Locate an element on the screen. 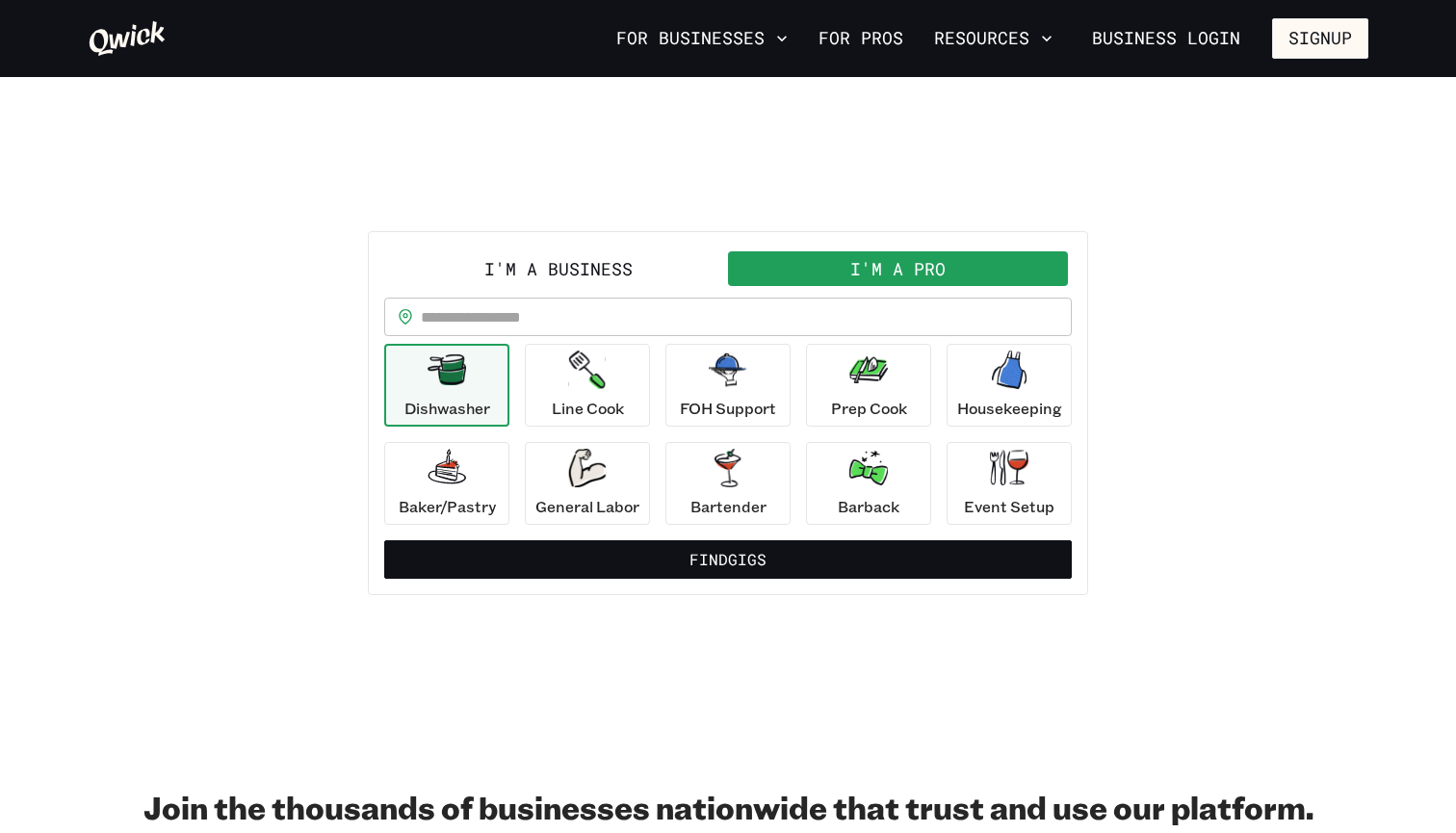 This screenshot has width=1456, height=833. a: For Pros is located at coordinates (861, 39).